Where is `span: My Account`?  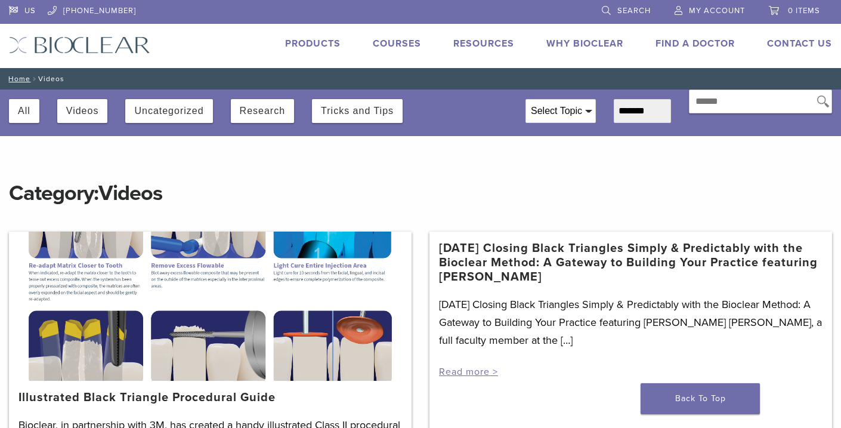 span: My Account is located at coordinates (717, 11).